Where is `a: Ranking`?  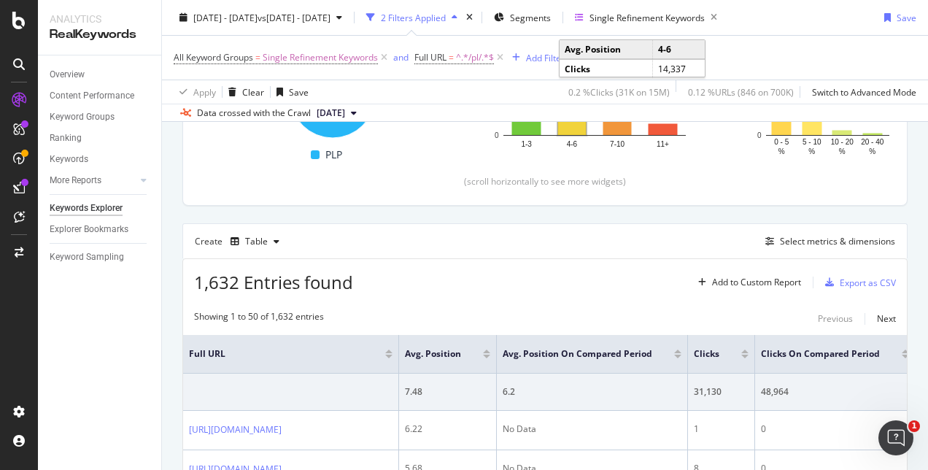 a: Ranking is located at coordinates (100, 138).